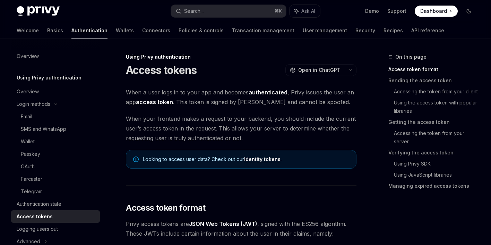 The image size is (491, 245). Describe the element at coordinates (201, 31) in the screenshot. I see `a: Policies & controls` at that location.